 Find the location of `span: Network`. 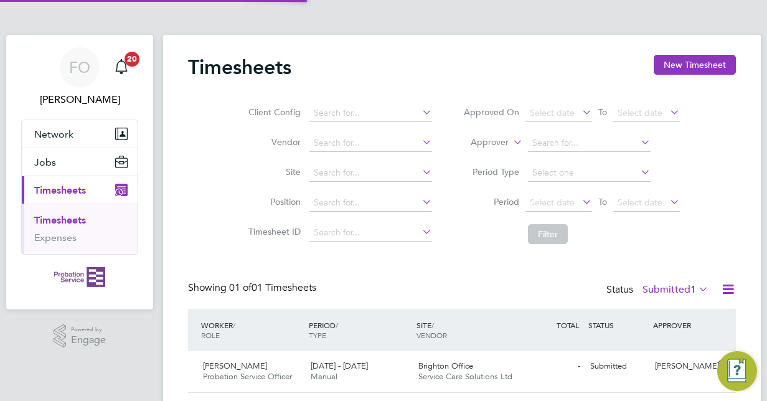

span: Network is located at coordinates (54, 134).